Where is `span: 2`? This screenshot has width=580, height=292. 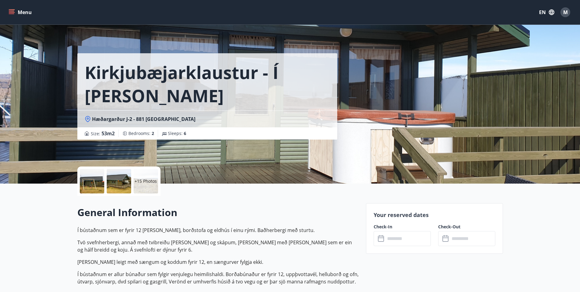
span: 2 is located at coordinates (153, 133).